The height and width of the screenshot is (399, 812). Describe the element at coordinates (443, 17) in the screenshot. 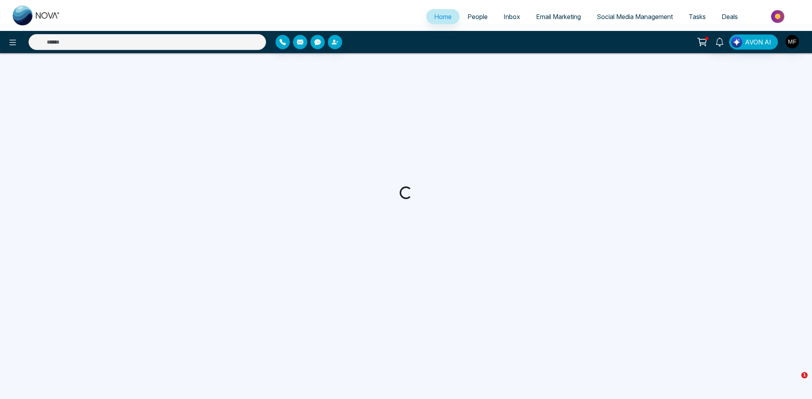

I see `span: Home` at that location.